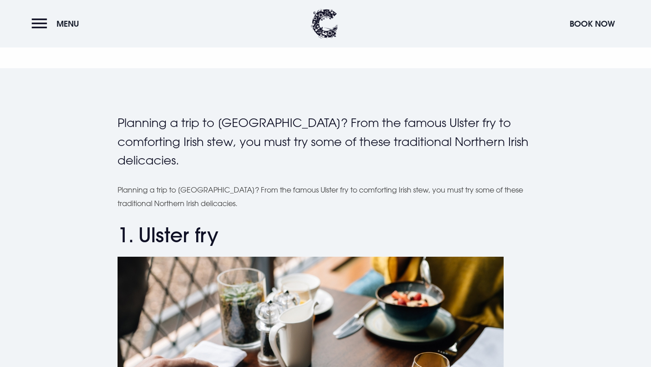 This screenshot has width=651, height=367. Describe the element at coordinates (326, 235) in the screenshot. I see `h2: 1. Ulster fry` at that location.